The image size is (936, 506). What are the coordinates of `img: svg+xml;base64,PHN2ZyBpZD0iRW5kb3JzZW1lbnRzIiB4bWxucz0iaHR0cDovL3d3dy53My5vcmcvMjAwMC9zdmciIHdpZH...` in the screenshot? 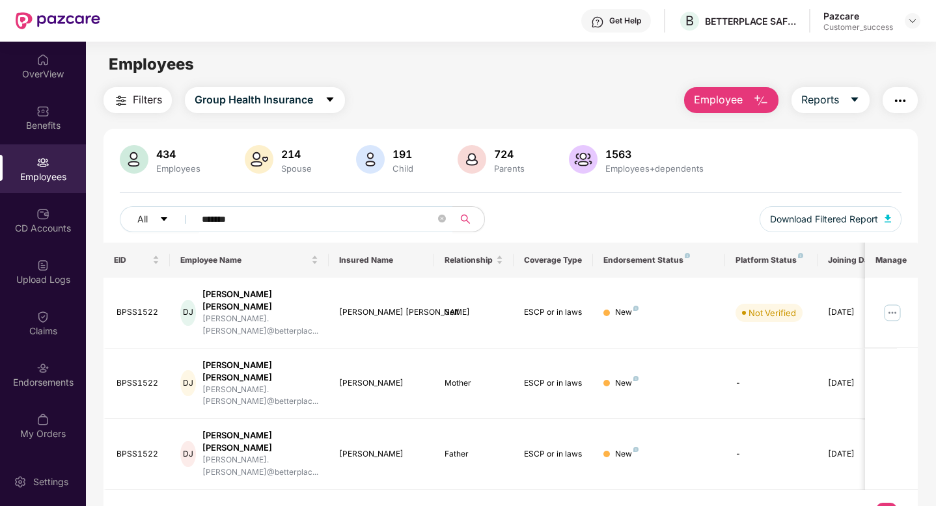 It's located at (43, 368).